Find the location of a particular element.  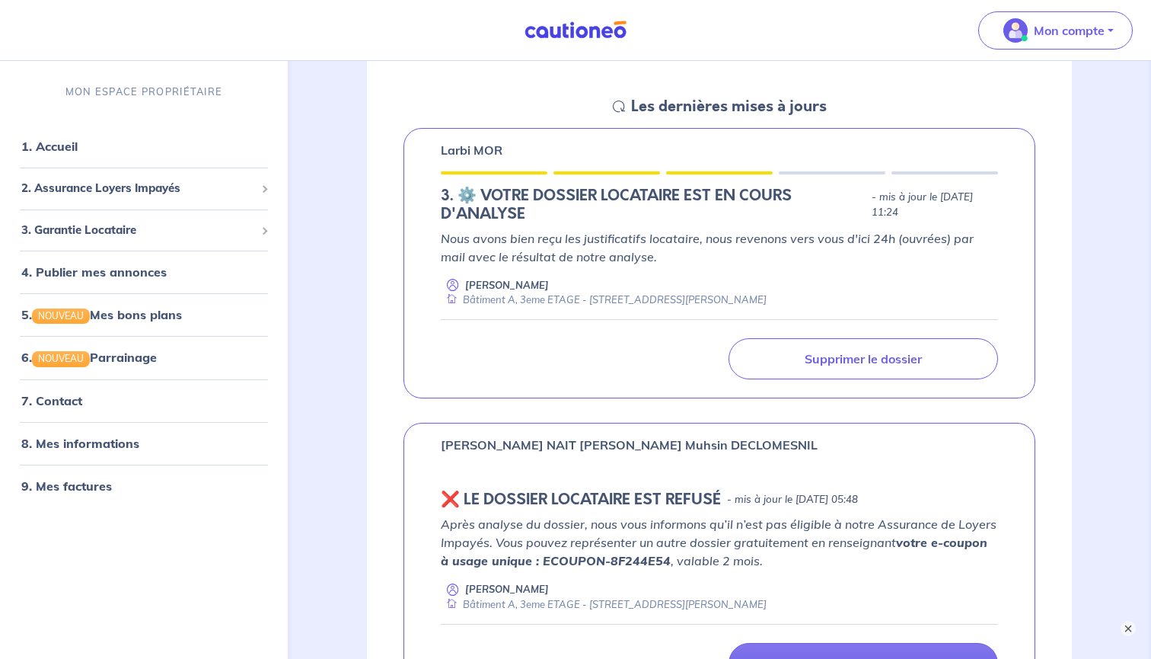

div: 2. Assurance Loyers Impayés is located at coordinates (144, 188).